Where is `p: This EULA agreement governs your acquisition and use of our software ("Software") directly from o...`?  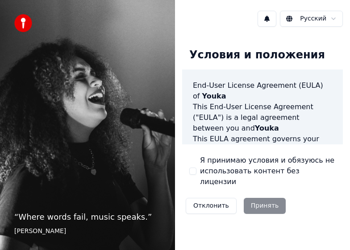 p: This EULA agreement governs your acquisition and use of our software ("Software") directly from o... is located at coordinates (263, 166).